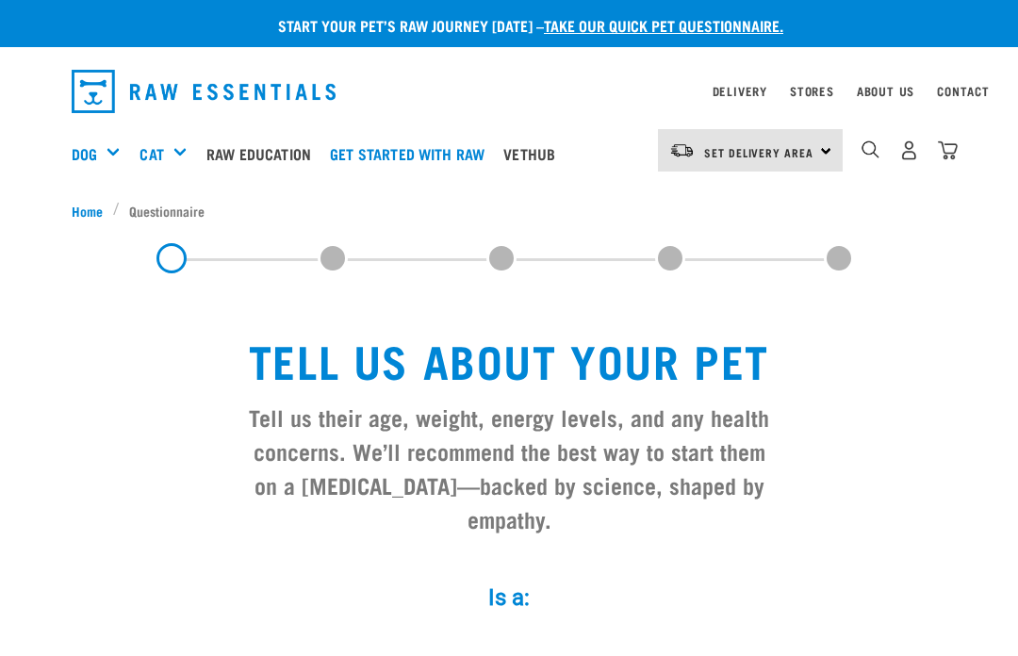  I want to click on a: Stores, so click(812, 91).